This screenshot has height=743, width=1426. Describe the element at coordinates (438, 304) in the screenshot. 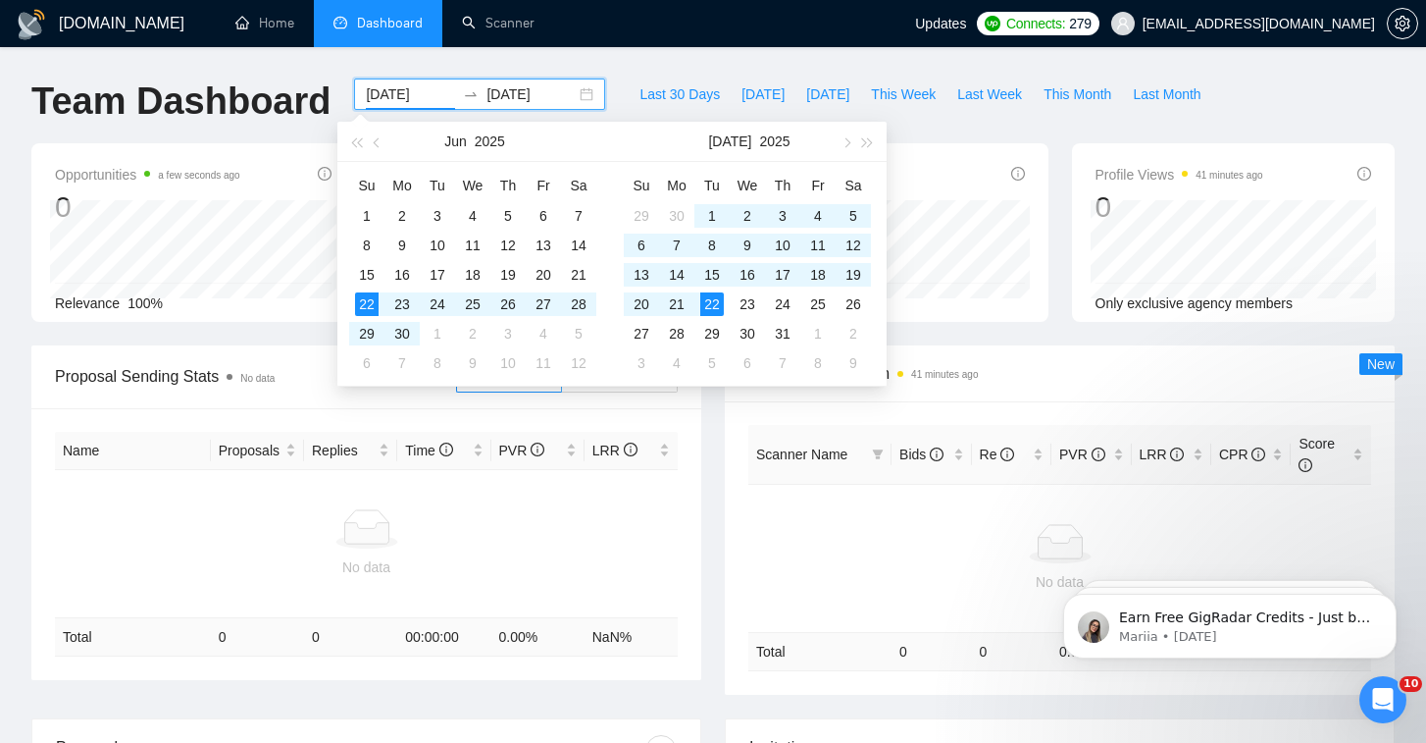

I see `td: 2025-06-24` at that location.